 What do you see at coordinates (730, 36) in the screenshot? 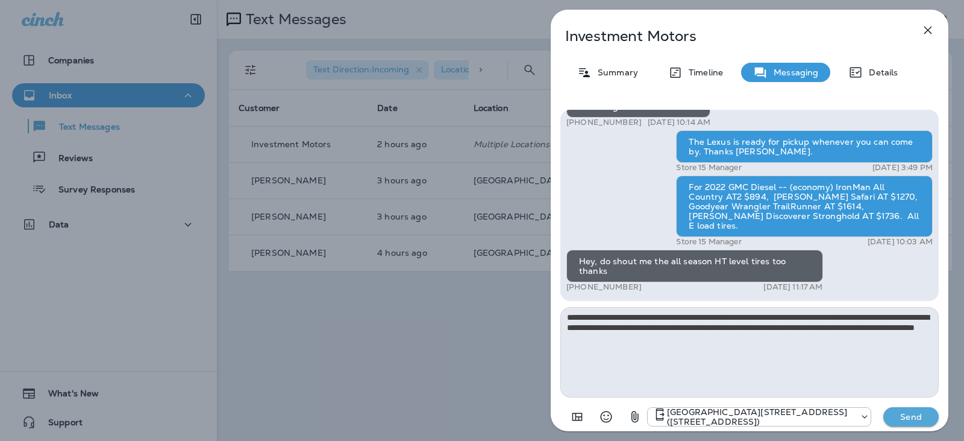
I see `p: Investment Motors` at bounding box center [730, 36].